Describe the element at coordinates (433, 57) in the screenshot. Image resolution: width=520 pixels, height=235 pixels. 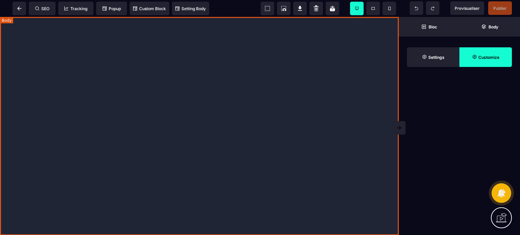
I see `span: Settings` at that location.